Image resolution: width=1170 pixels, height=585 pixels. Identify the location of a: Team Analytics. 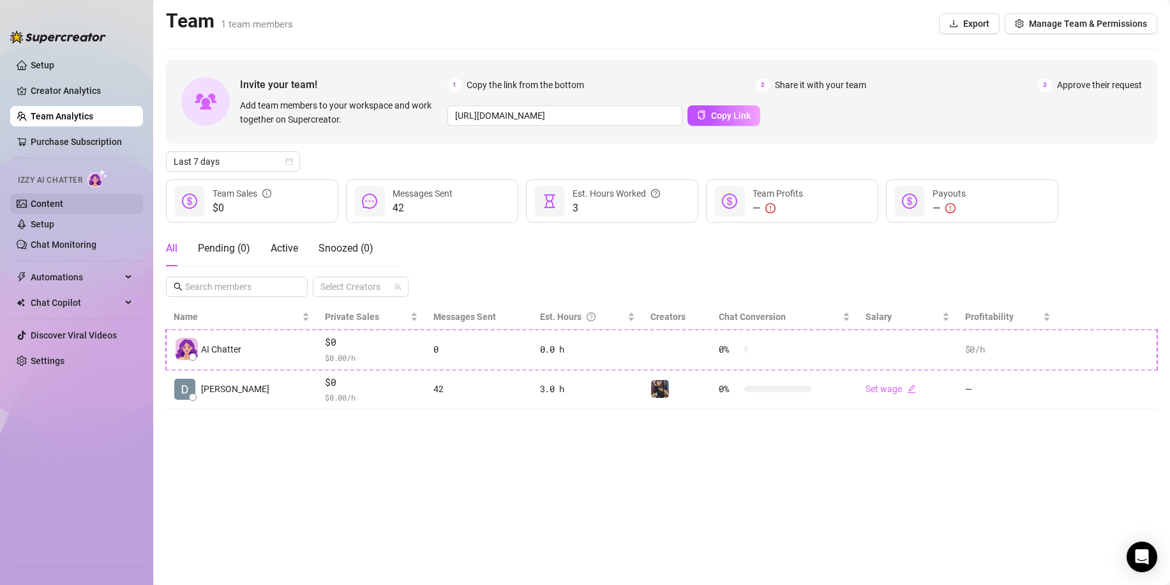
(62, 116).